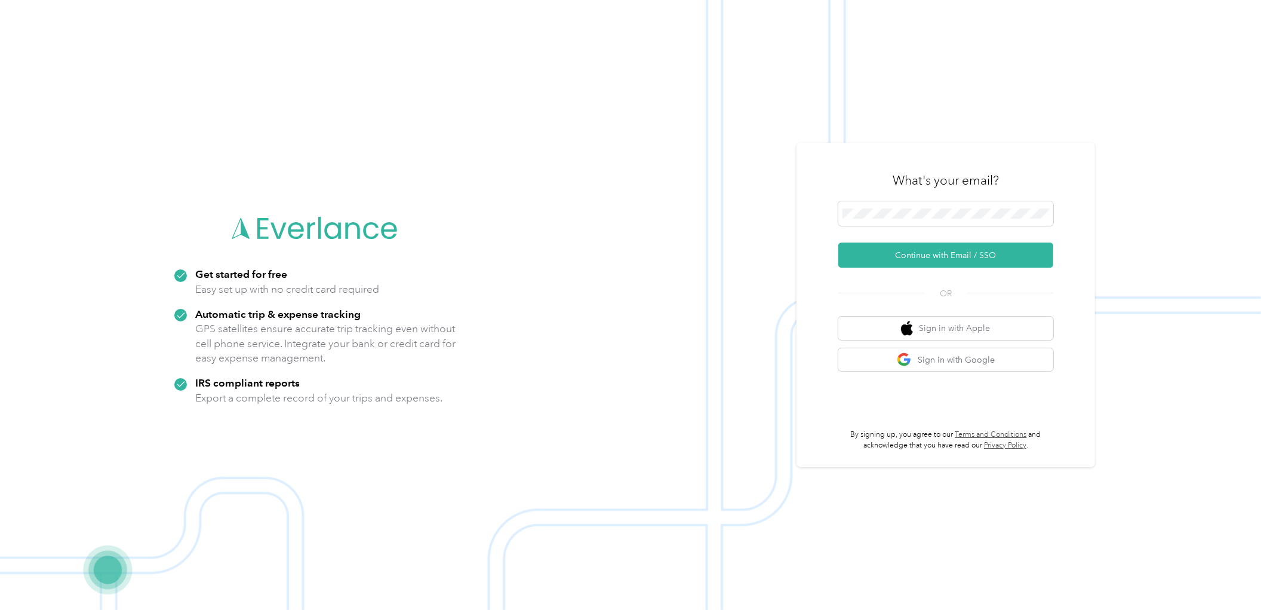  What do you see at coordinates (319, 398) in the screenshot?
I see `p: Export a complete record of your trips and expenses.` at bounding box center [319, 398].